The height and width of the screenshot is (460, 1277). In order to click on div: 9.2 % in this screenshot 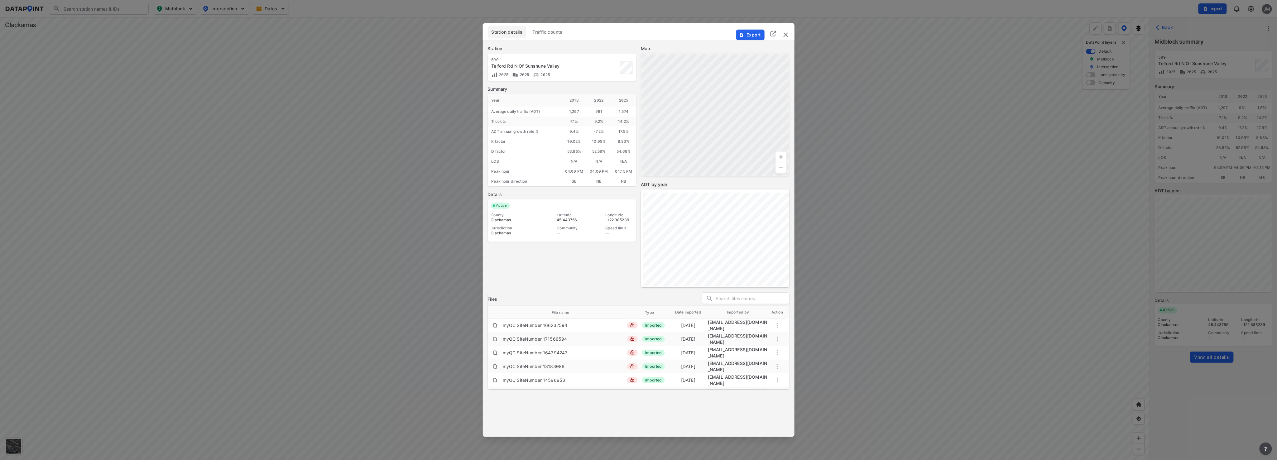, I will do `click(599, 122)`.